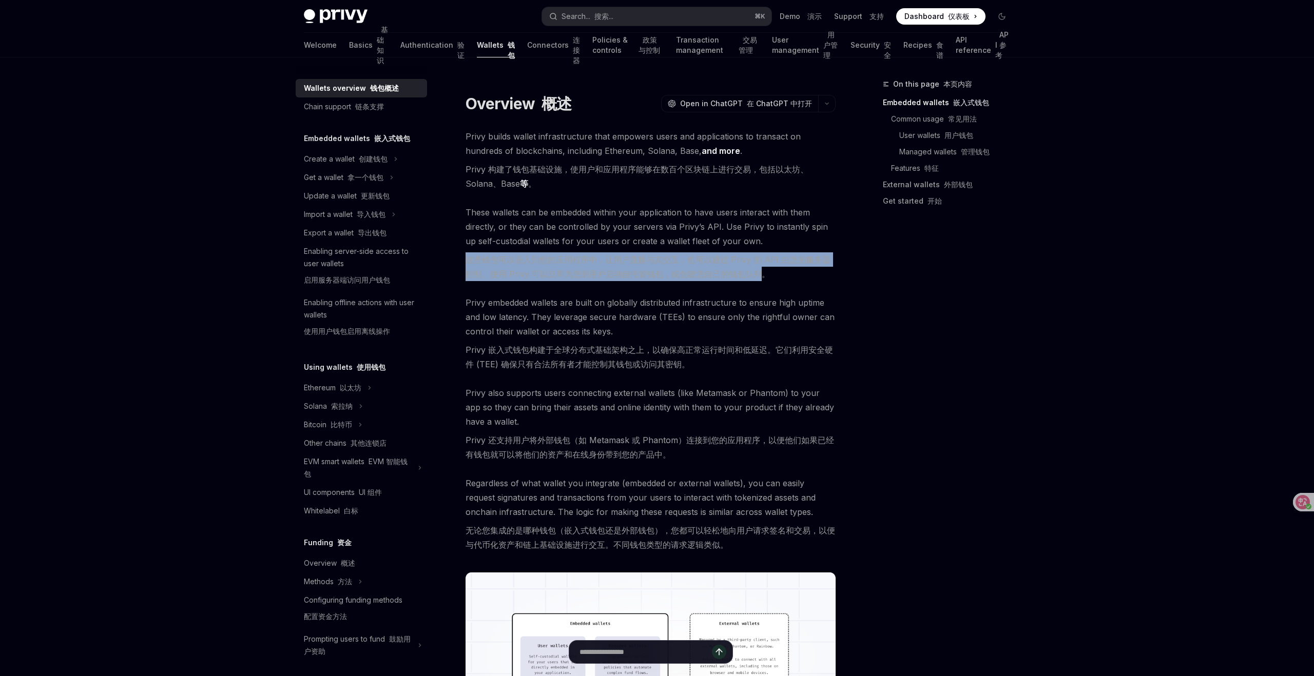 This screenshot has width=1314, height=676. Describe the element at coordinates (333, 388) in the screenshot. I see `div: Ethereum` at that location.